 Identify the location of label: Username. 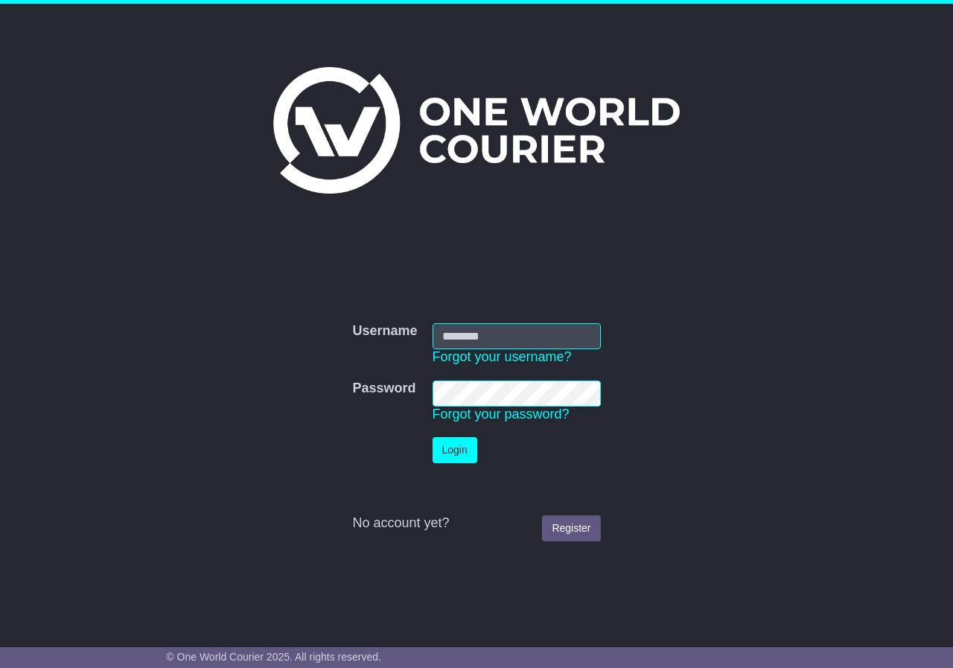
(384, 331).